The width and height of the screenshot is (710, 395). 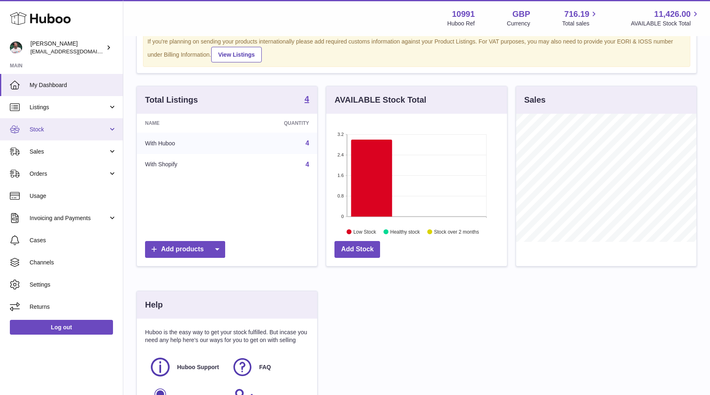 What do you see at coordinates (307, 99) in the screenshot?
I see `strong: 4` at bounding box center [307, 99].